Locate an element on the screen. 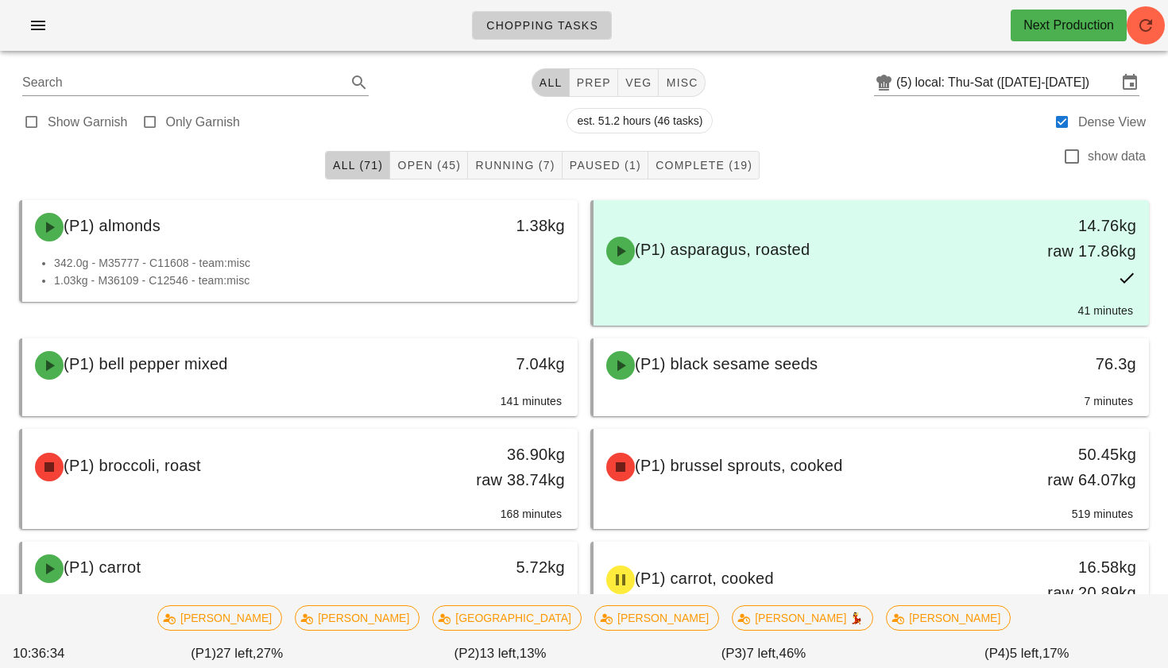 The height and width of the screenshot is (668, 1168). li: 342.0g - M35777 - C11608 - team:misc is located at coordinates (309, 263).